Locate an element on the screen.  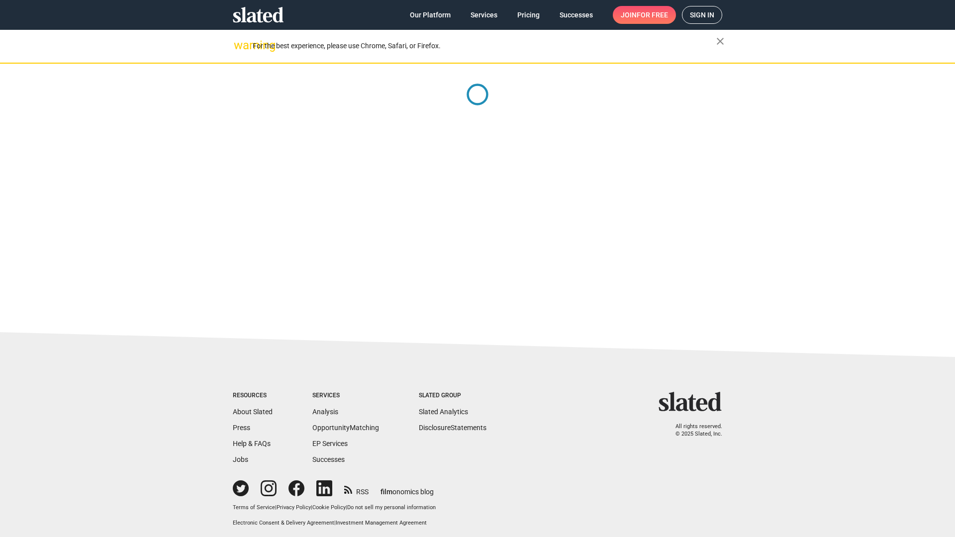
a: Joinfor free is located at coordinates (644, 15).